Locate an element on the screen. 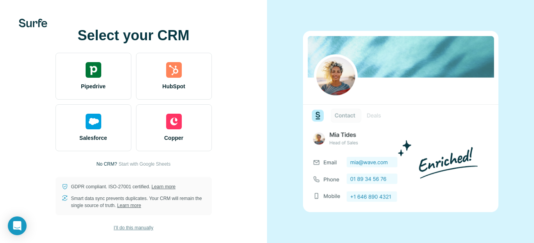 The width and height of the screenshot is (534, 243). img: copper's logo is located at coordinates (174, 122).